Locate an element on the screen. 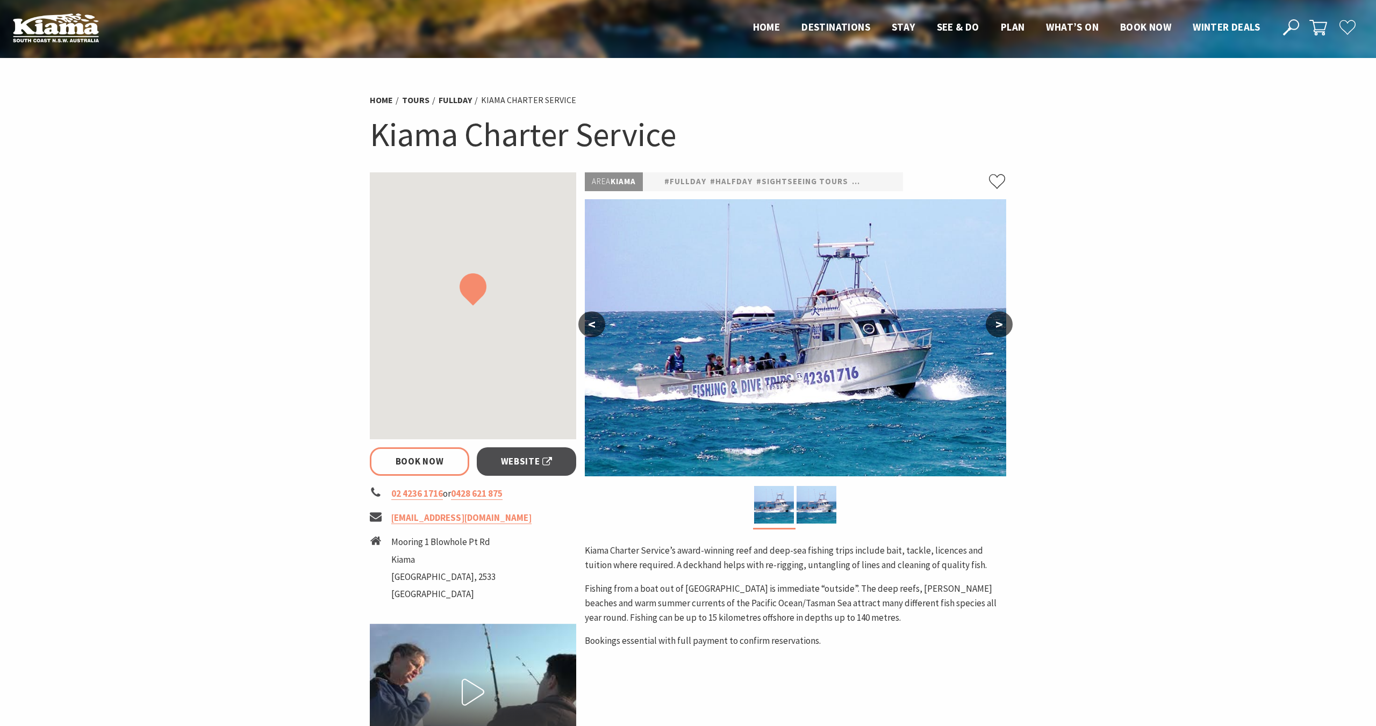 The image size is (1376, 726). a: 02 4236 1716 is located at coordinates (417, 494).